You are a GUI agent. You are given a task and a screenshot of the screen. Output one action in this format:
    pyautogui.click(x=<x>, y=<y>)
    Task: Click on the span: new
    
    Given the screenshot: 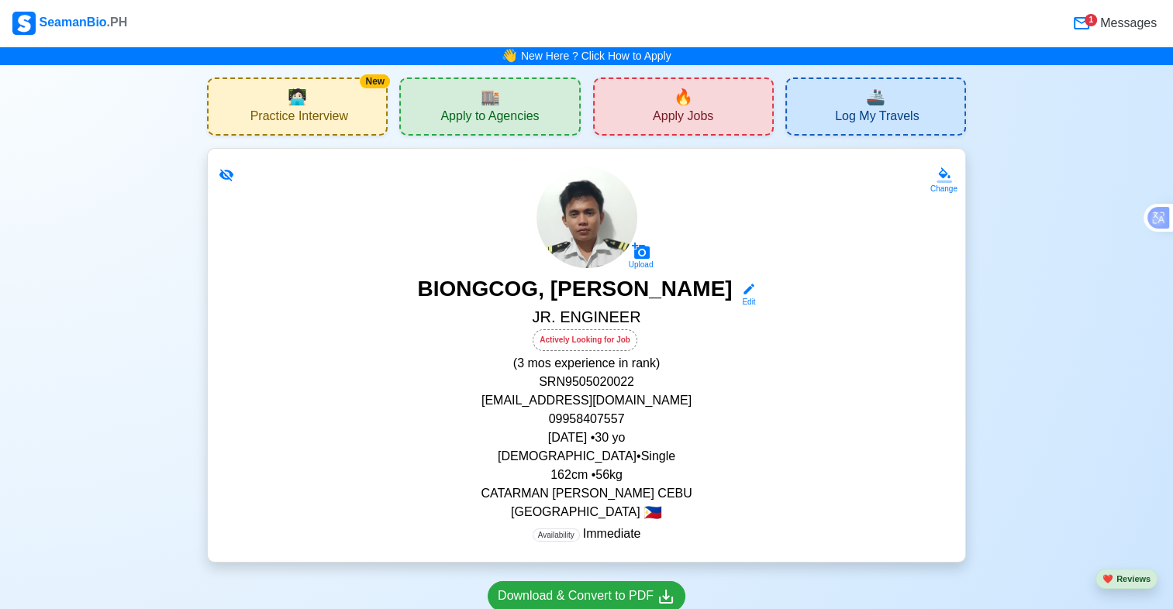 What is the action you would take?
    pyautogui.click(x=683, y=97)
    